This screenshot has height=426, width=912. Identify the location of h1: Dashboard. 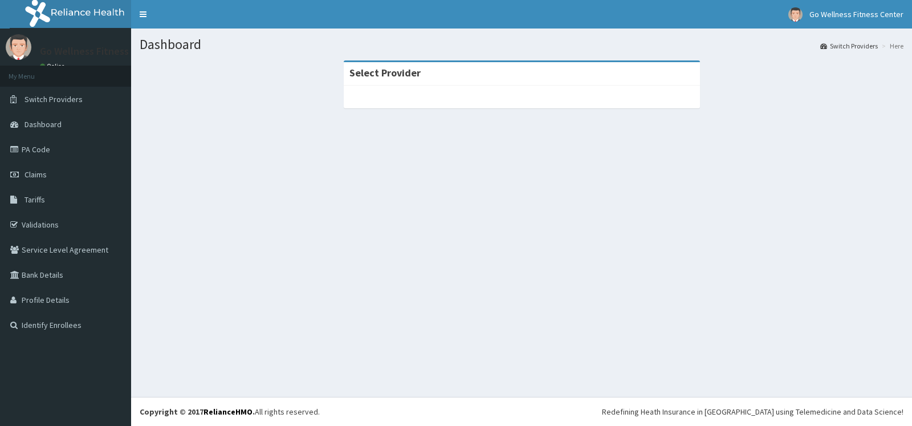
(522, 44).